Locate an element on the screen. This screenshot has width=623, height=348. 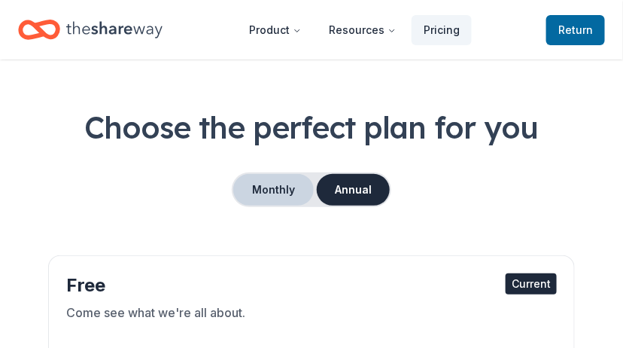
button: Annual is located at coordinates (353, 190).